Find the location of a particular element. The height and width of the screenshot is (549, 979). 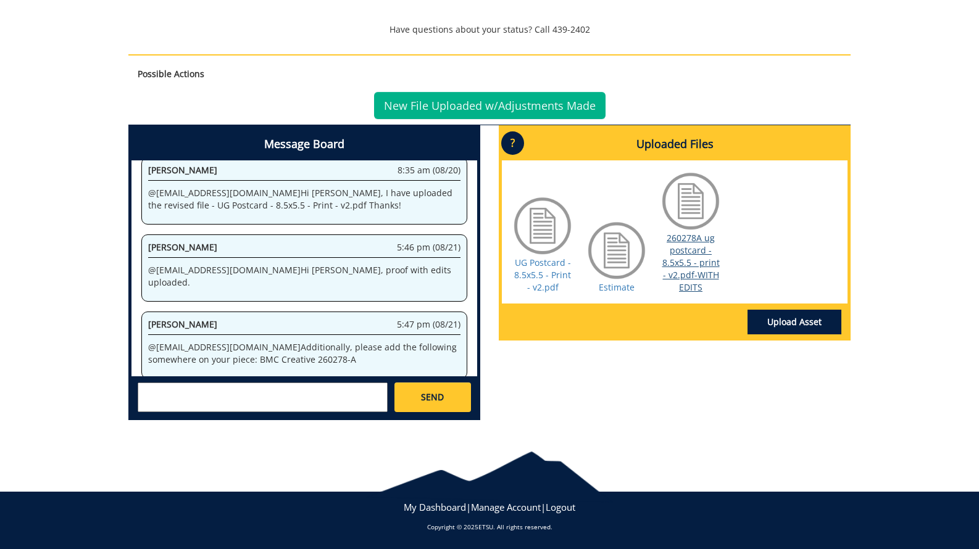

strong: Possible Actions is located at coordinates (171, 73).